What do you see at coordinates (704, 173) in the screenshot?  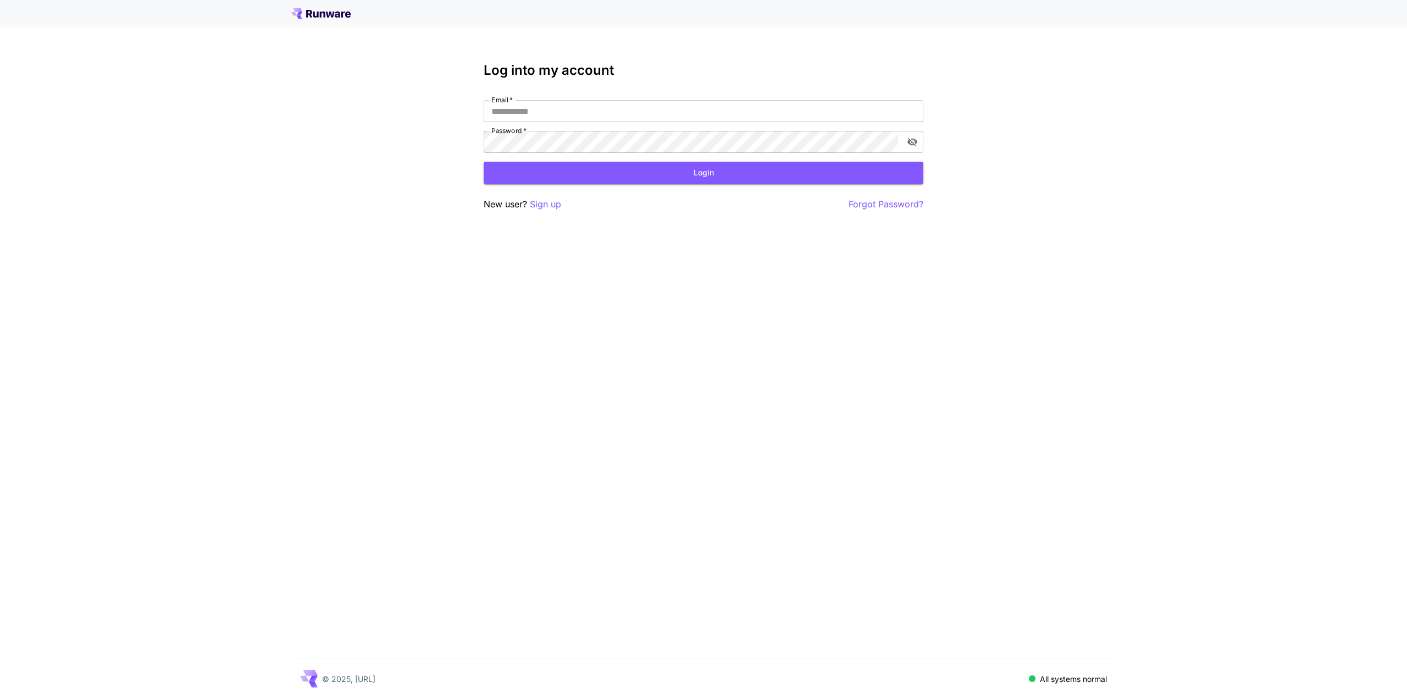 I see `button: Login` at bounding box center [704, 173].